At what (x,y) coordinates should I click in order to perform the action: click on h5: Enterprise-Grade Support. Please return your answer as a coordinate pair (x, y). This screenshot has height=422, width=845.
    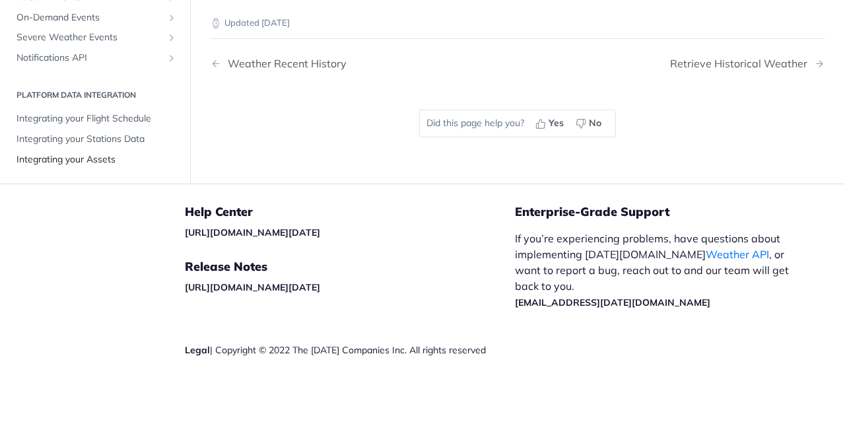
    Looking at the image, I should click on (663, 212).